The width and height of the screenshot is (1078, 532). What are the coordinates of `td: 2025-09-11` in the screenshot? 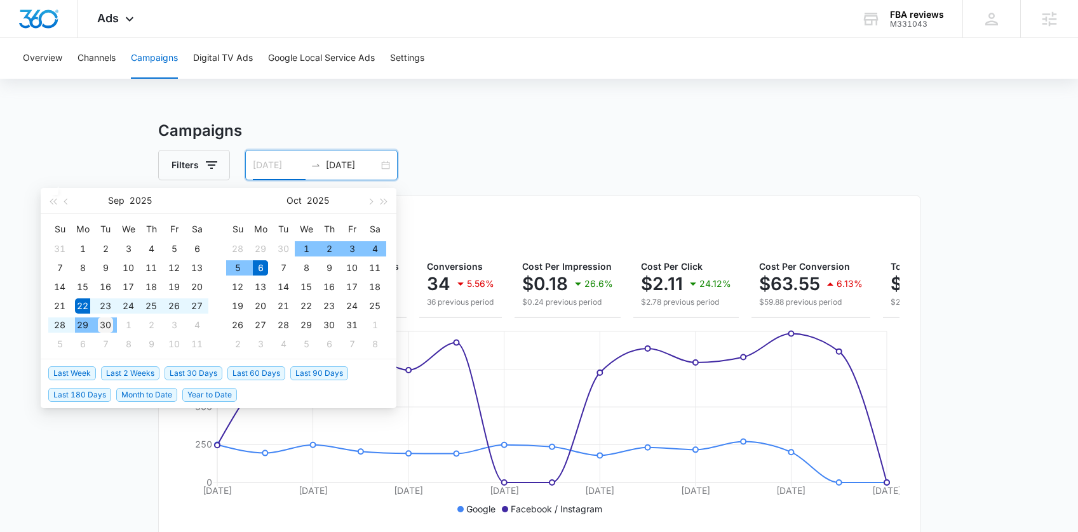 It's located at (151, 268).